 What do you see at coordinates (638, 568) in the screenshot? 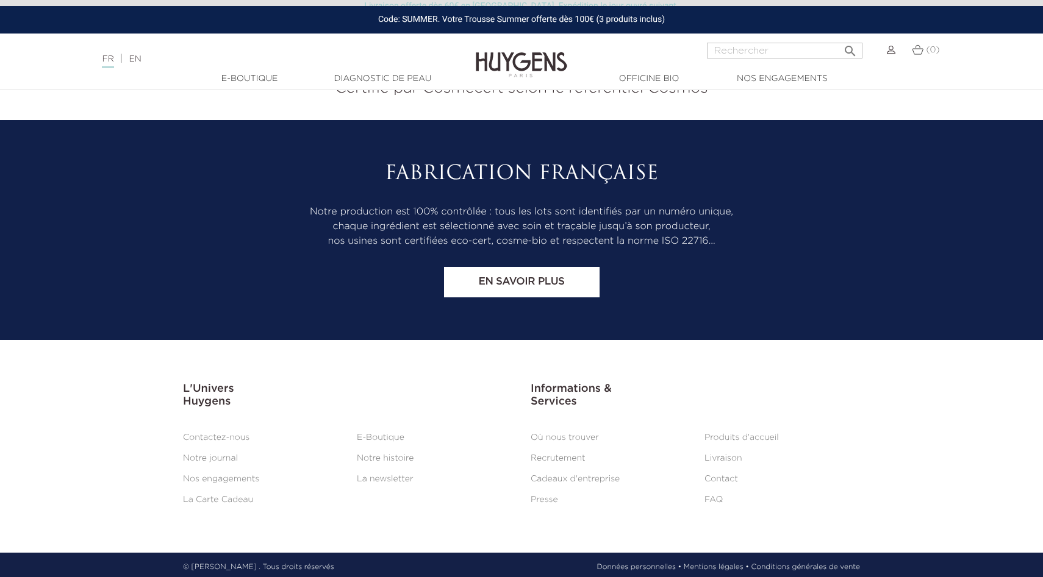
I see `a: Données personnelles •` at bounding box center [638, 568].